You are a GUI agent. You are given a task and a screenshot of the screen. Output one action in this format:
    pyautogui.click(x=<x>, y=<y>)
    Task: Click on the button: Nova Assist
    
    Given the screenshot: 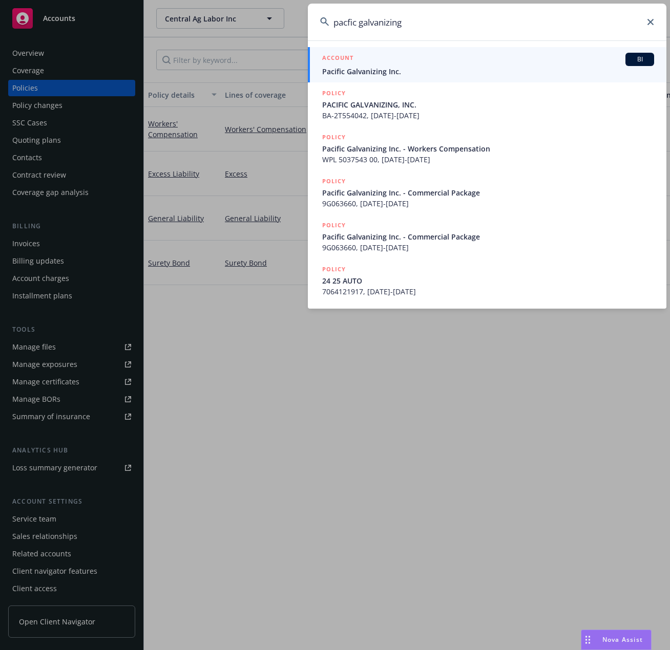 What is the action you would take?
    pyautogui.click(x=616, y=640)
    